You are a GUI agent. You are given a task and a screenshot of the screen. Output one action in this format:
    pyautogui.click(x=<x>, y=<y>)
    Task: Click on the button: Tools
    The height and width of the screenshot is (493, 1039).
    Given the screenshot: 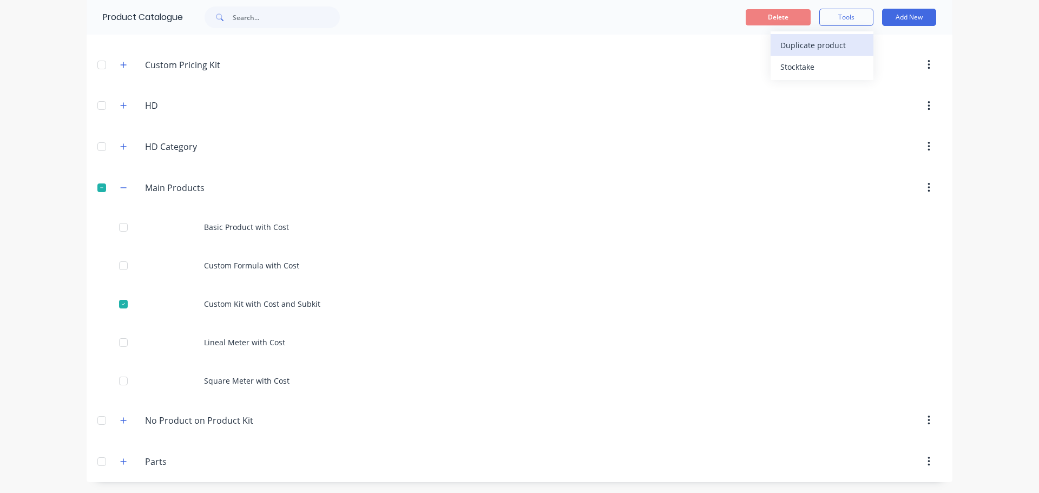 What is the action you would take?
    pyautogui.click(x=846, y=17)
    